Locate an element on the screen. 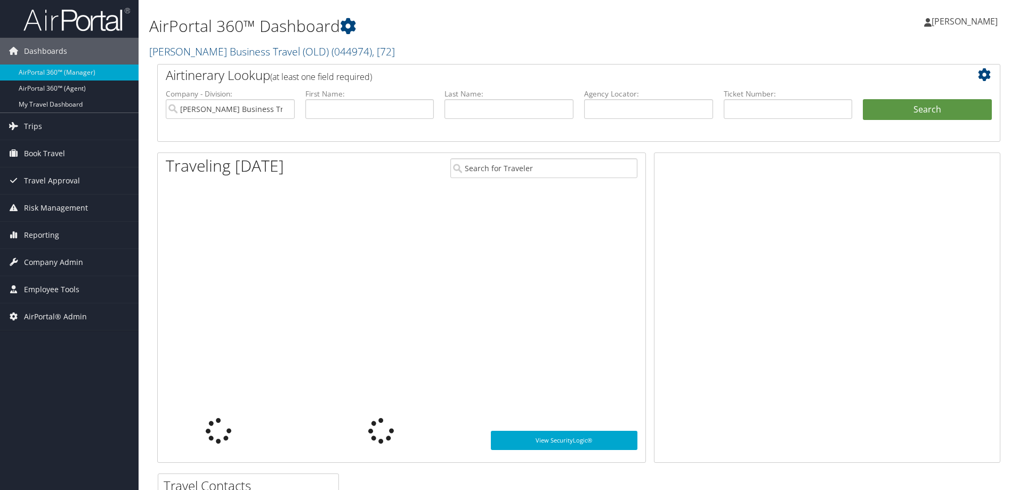 This screenshot has width=1019, height=490. label: Company - Division: is located at coordinates (230, 94).